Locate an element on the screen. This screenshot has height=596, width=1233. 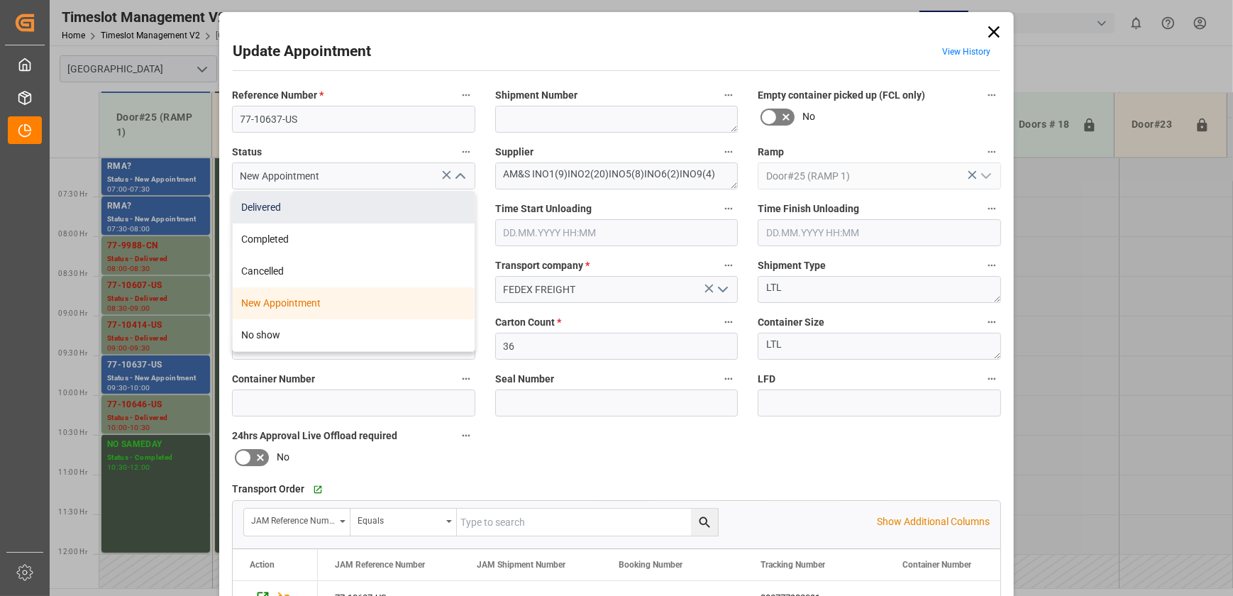
span: Booking Number is located at coordinates (651, 565).